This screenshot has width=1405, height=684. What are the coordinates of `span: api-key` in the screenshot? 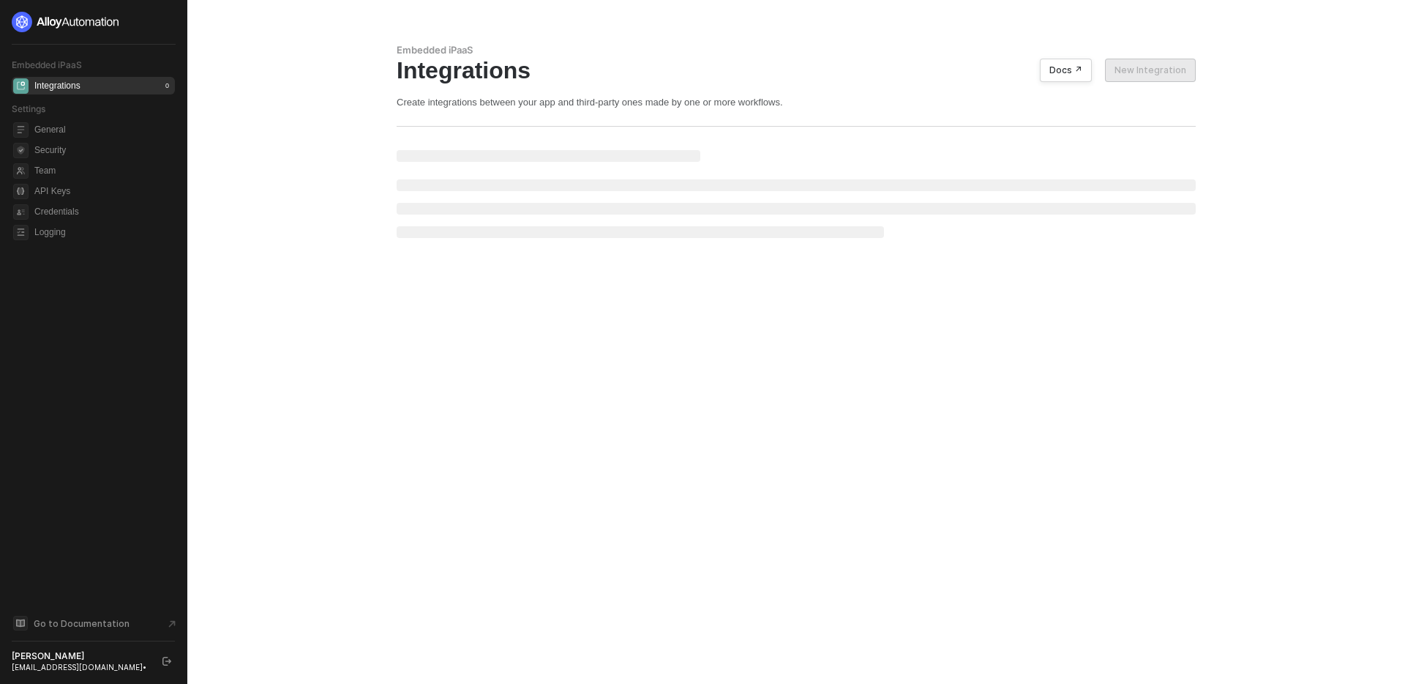 It's located at (20, 191).